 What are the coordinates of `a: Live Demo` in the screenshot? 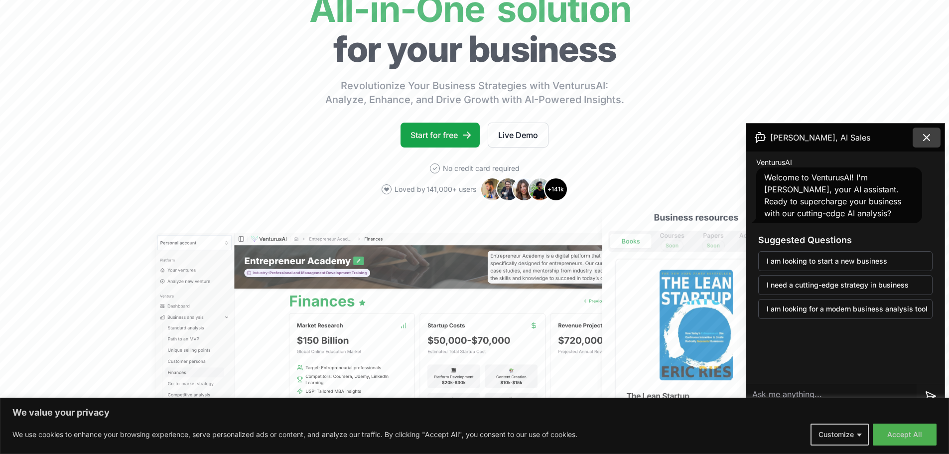 It's located at (518, 135).